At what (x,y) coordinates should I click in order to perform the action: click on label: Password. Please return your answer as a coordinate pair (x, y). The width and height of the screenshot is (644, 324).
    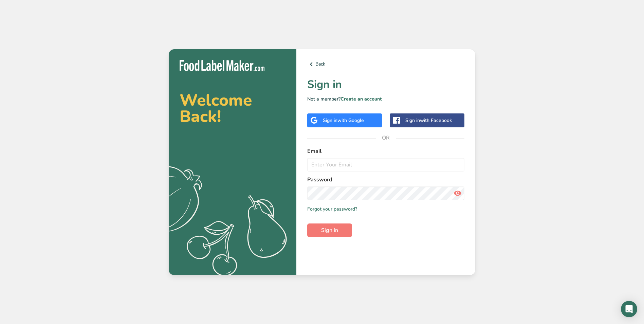
    Looking at the image, I should click on (385, 179).